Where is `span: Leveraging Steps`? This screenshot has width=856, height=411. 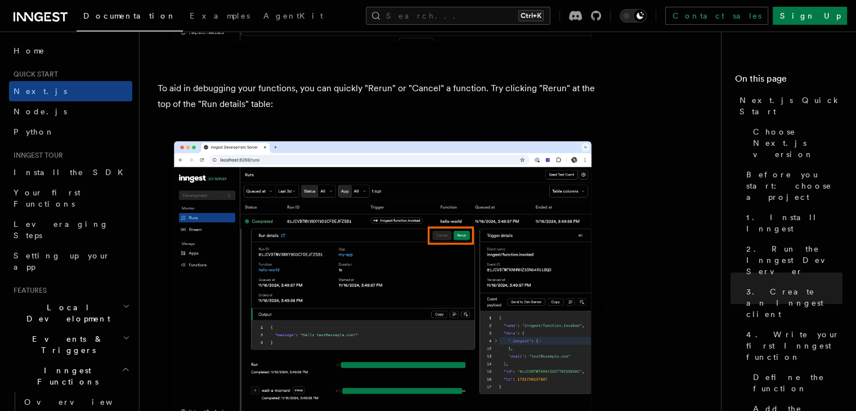
span: Leveraging Steps is located at coordinates (61, 230).